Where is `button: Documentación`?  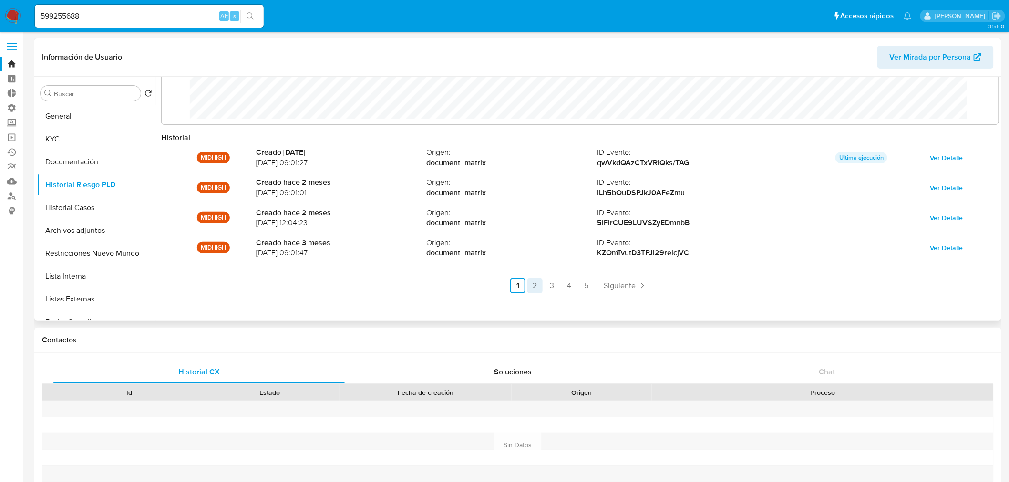
button: Documentación is located at coordinates (96, 162).